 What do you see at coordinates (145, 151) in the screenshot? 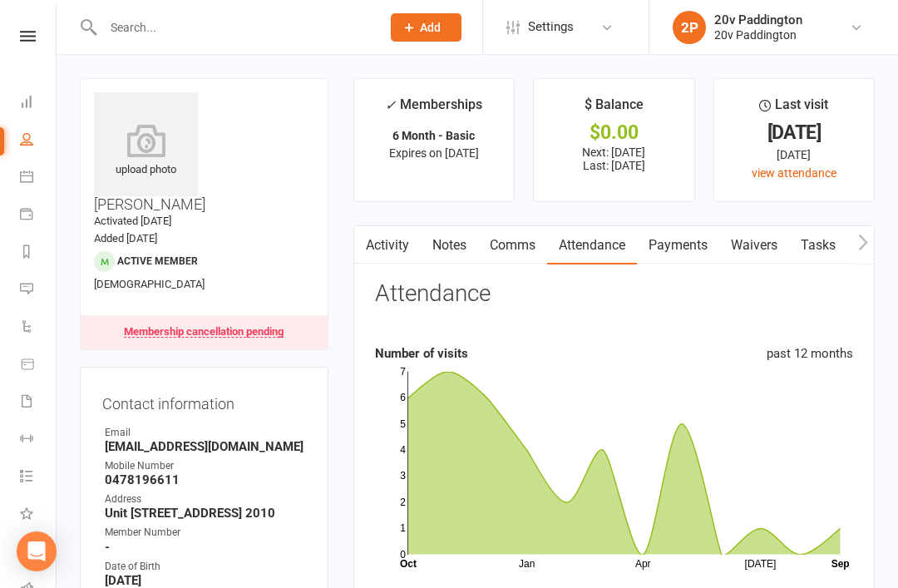
I see `div: upload photo` at bounding box center [145, 151].